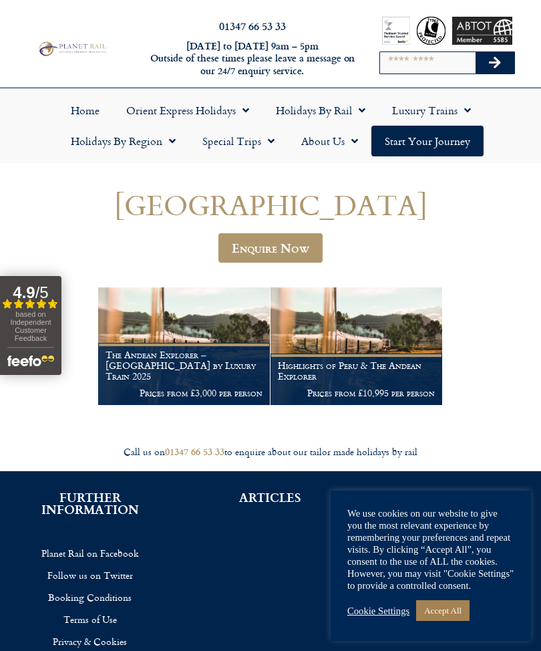  Describe the element at coordinates (184, 393) in the screenshot. I see `p: Prices from £3,000 per person` at that location.